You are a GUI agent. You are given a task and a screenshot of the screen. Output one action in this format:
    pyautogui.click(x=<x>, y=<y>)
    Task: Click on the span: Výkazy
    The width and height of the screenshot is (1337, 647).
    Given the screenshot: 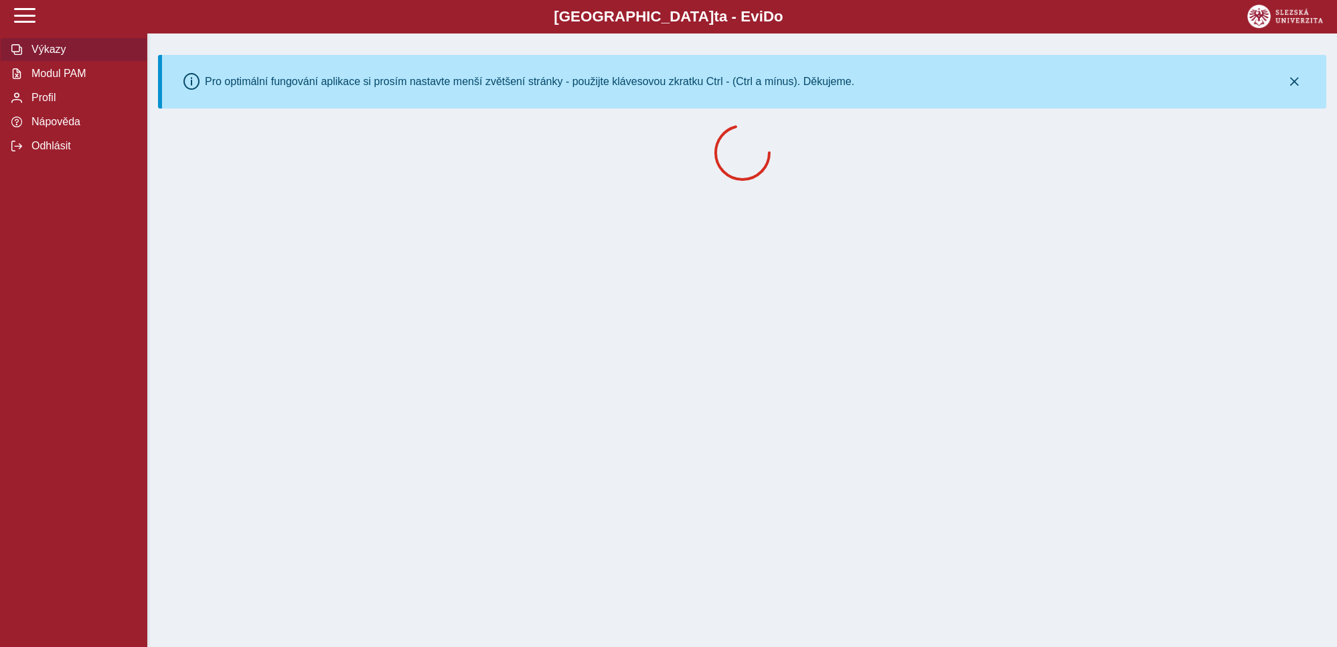 What is the action you would take?
    pyautogui.click(x=82, y=50)
    